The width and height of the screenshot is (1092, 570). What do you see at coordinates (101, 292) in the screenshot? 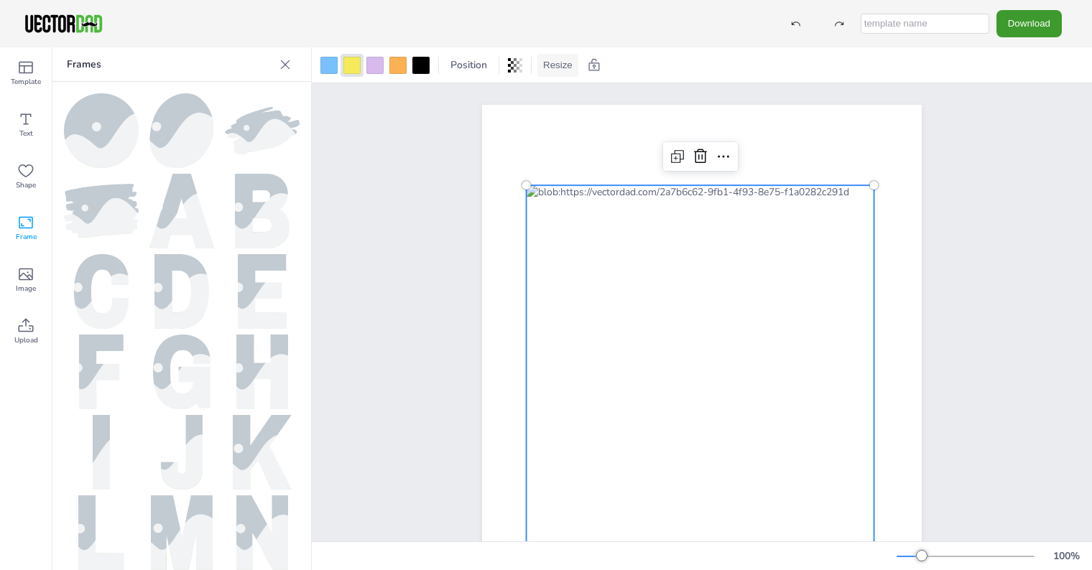
I see `img: C.png` at bounding box center [101, 292].